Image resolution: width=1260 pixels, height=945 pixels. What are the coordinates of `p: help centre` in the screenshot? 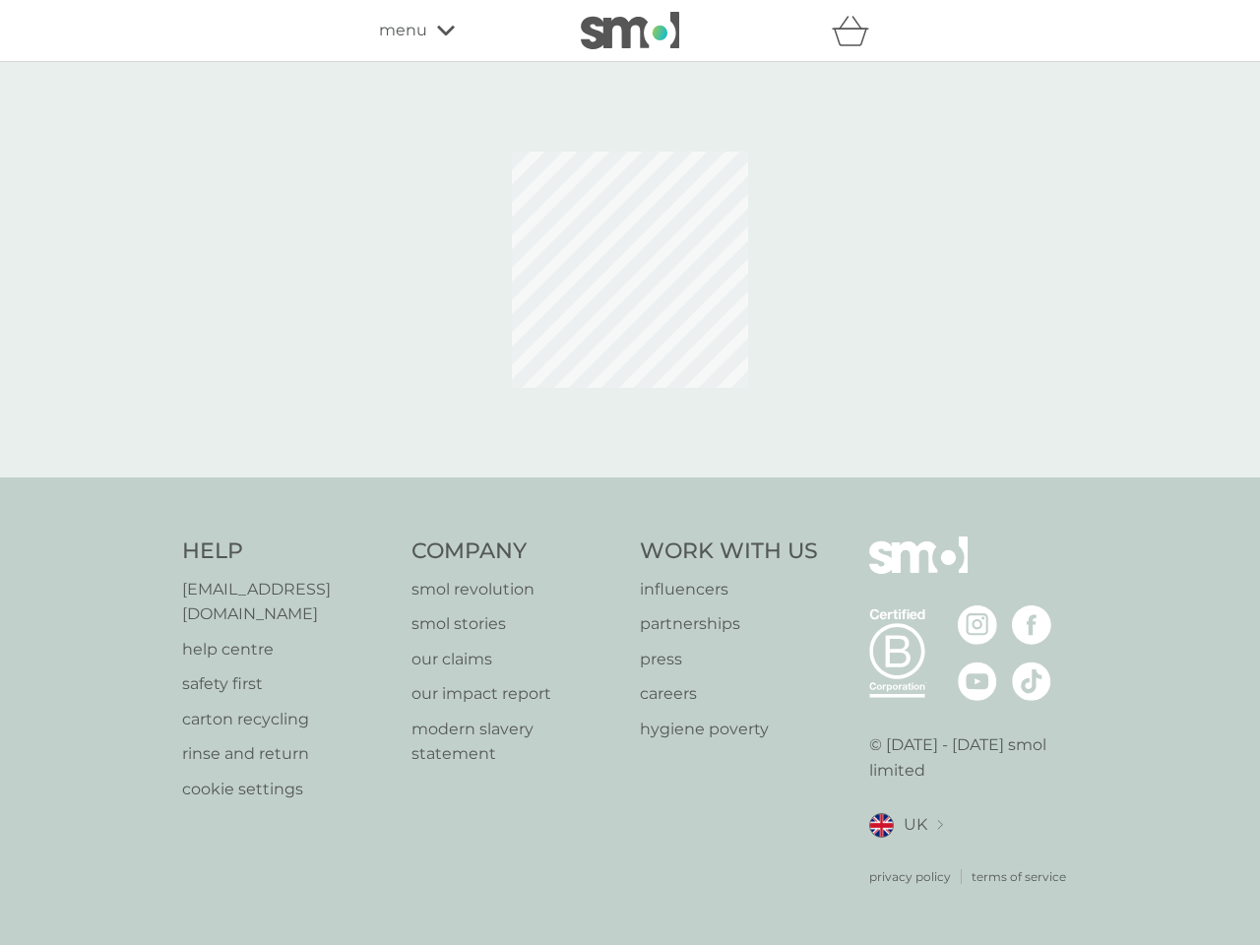 It's located at (286, 650).